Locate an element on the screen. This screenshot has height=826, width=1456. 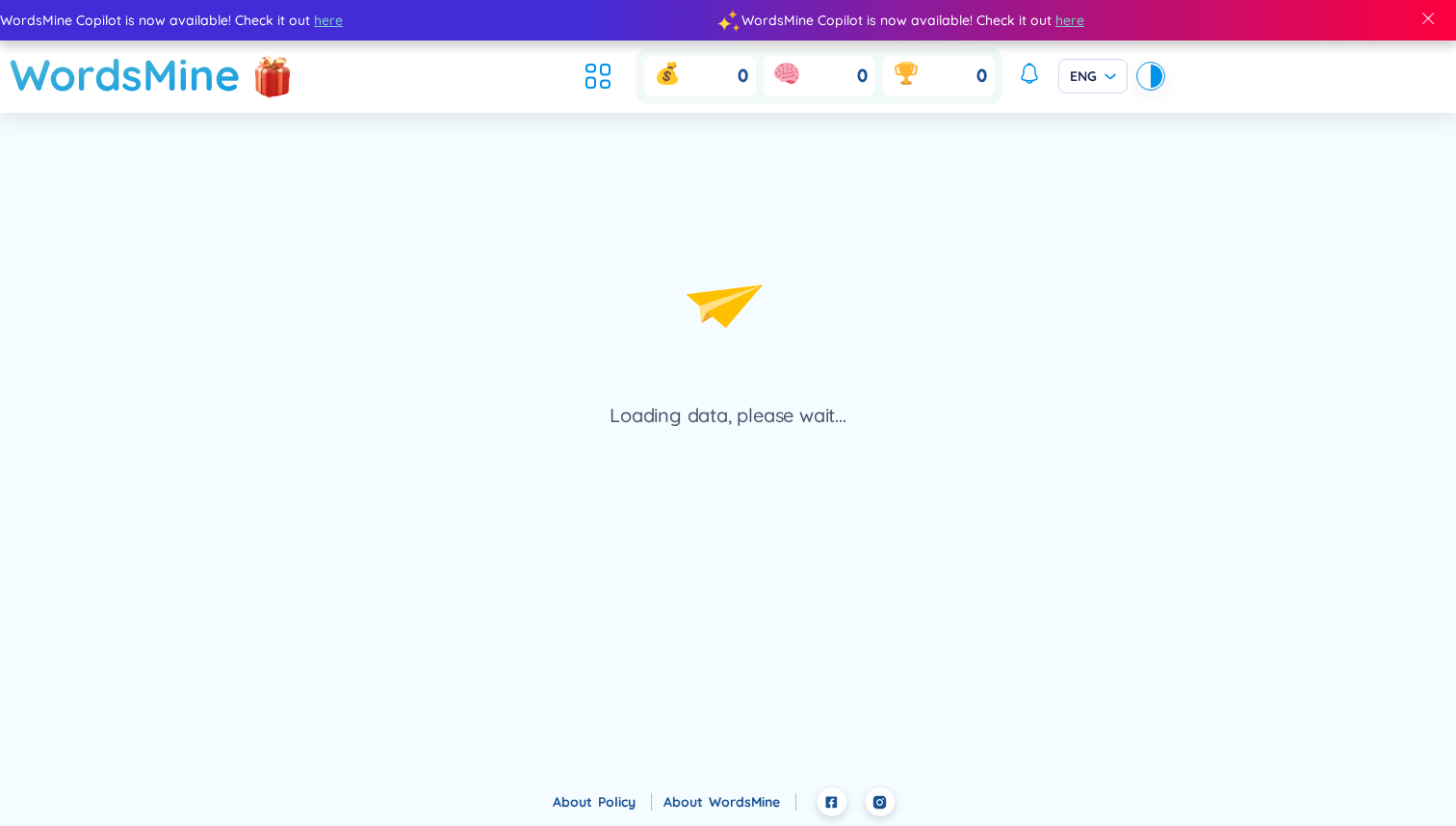
h1: WordsMine is located at coordinates (126, 75).